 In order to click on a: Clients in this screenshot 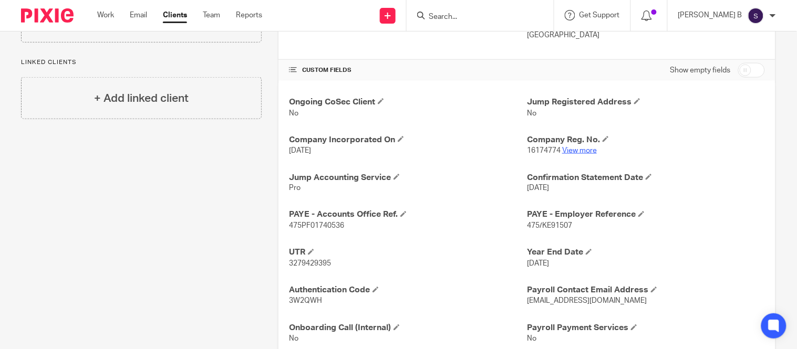, I will do `click(175, 15)`.